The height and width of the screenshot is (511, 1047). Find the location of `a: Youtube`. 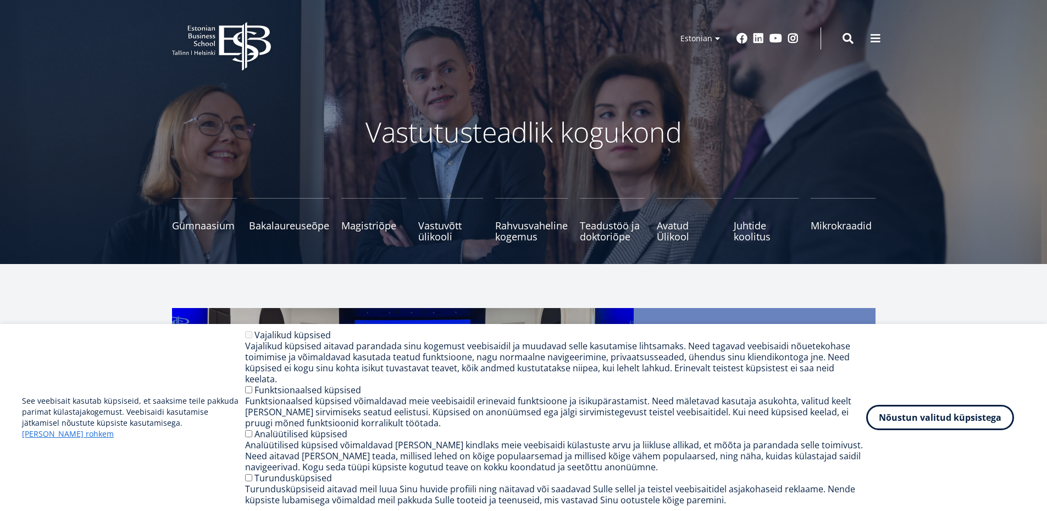

a: Youtube is located at coordinates (775, 38).